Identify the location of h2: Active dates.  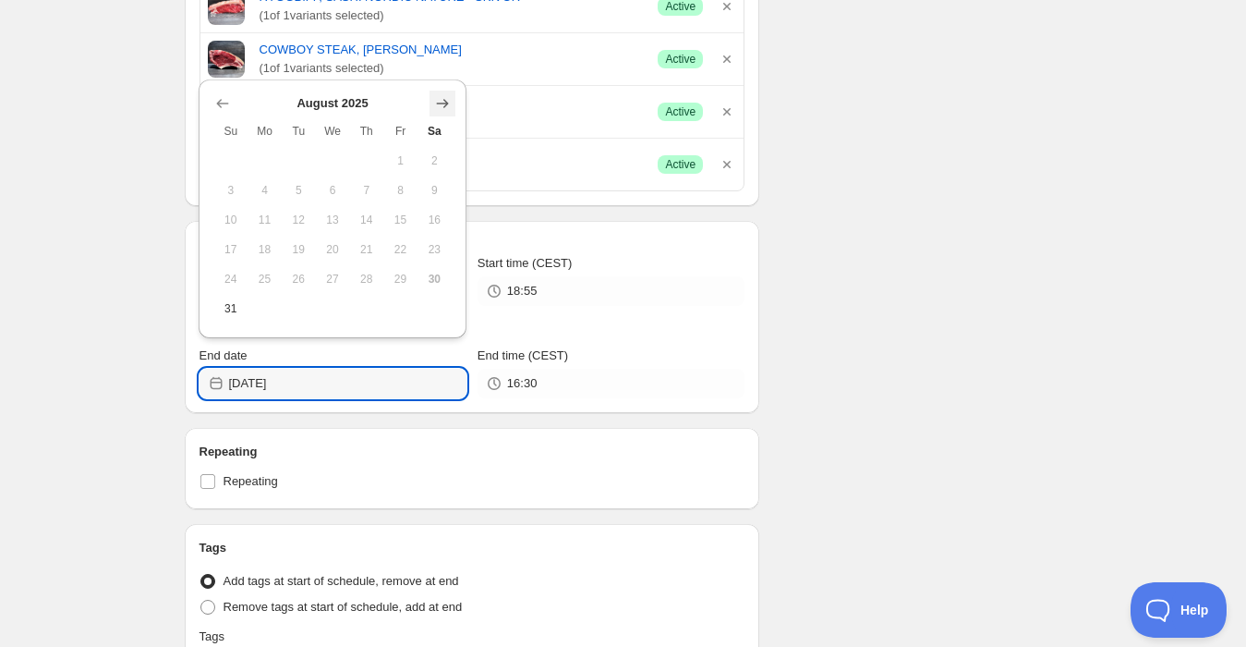
(472, 245).